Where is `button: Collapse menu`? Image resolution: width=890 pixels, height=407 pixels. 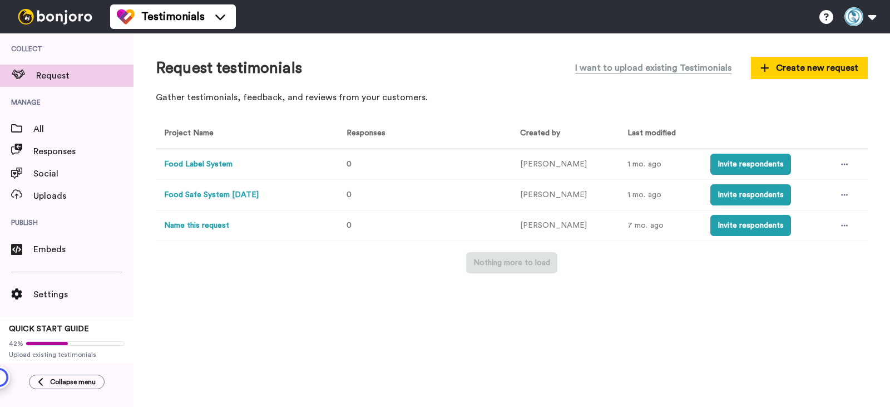 button: Collapse menu is located at coordinates (67, 381).